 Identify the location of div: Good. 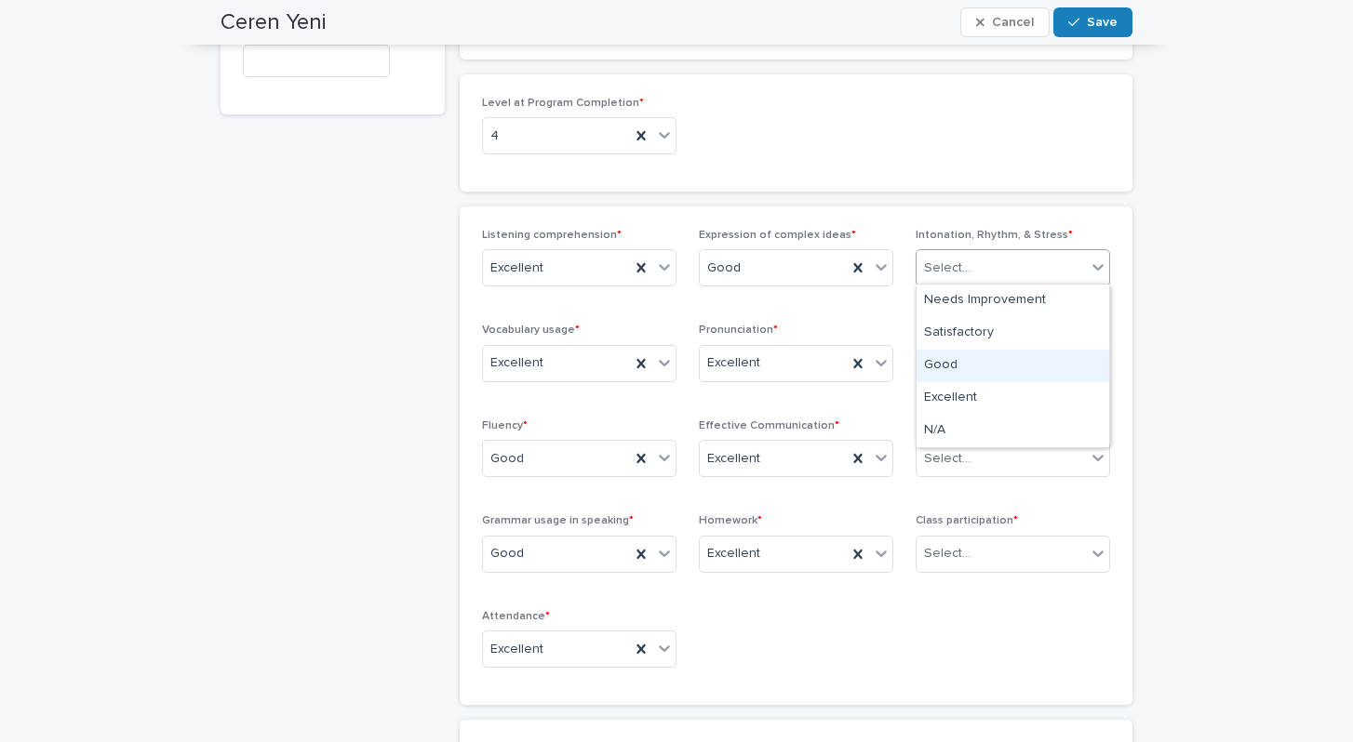
(1012, 366).